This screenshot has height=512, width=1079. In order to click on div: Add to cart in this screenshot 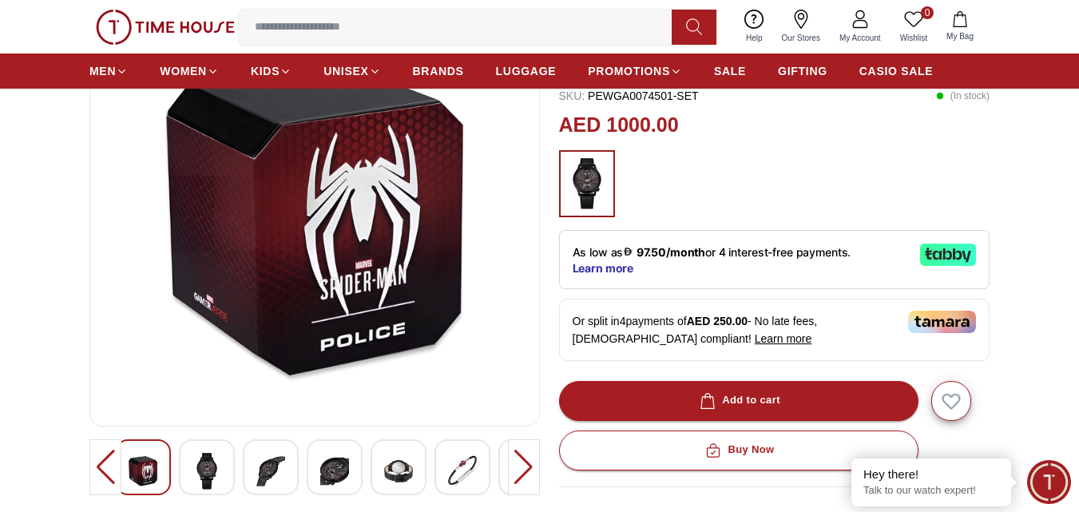, I will do `click(738, 400)`.